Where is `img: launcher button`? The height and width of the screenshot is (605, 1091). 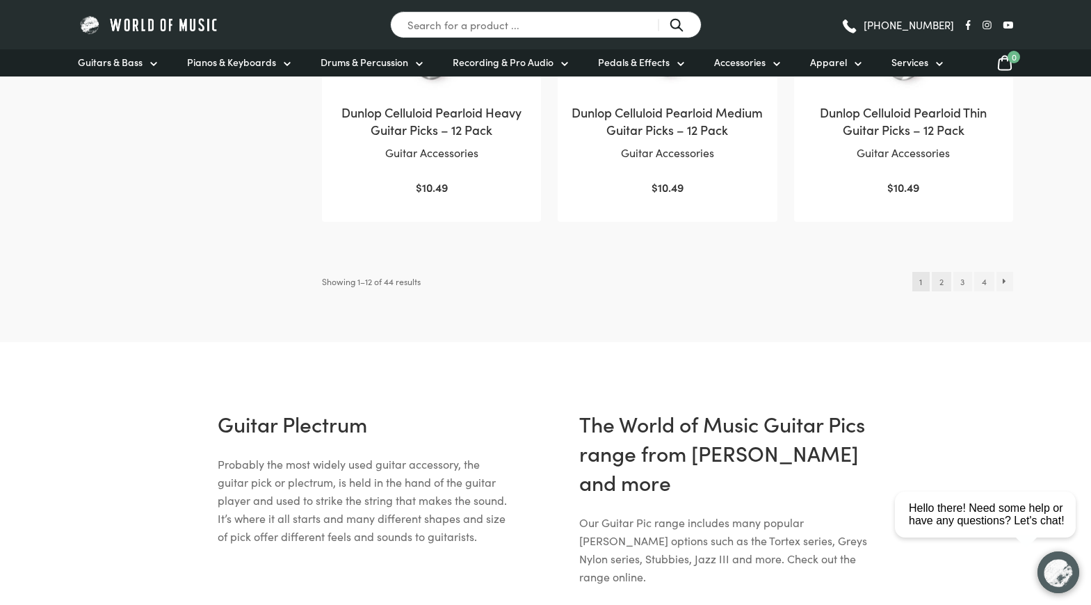 img: launcher button is located at coordinates (169, 120).